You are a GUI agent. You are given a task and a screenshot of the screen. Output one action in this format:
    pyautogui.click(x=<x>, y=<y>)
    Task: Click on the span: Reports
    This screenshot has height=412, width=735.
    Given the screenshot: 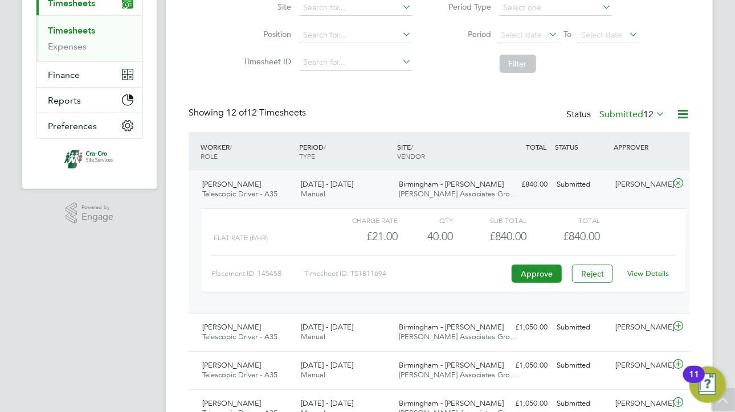 What is the action you would take?
    pyautogui.click(x=64, y=100)
    